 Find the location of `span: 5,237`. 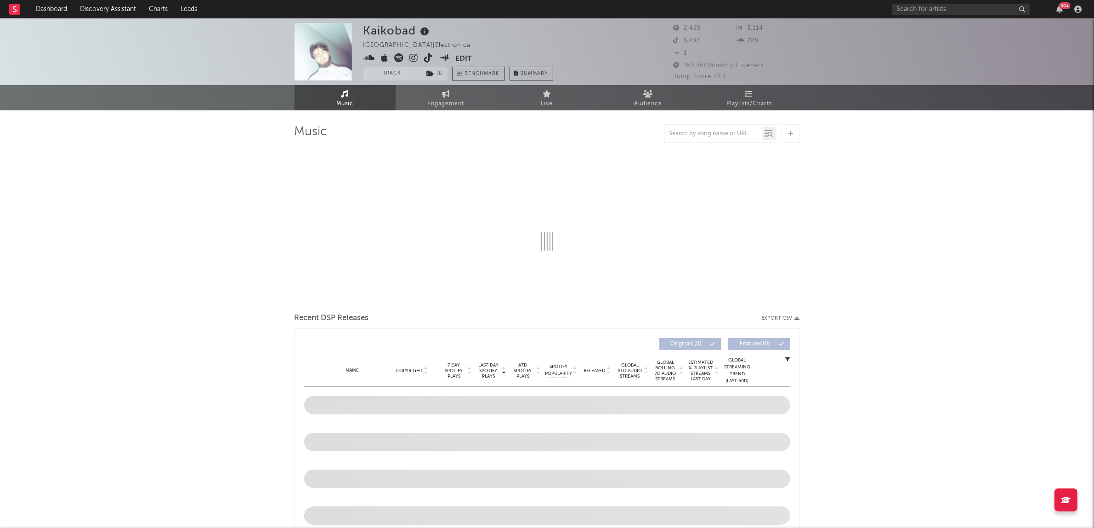

span: 5,237 is located at coordinates (687, 40).